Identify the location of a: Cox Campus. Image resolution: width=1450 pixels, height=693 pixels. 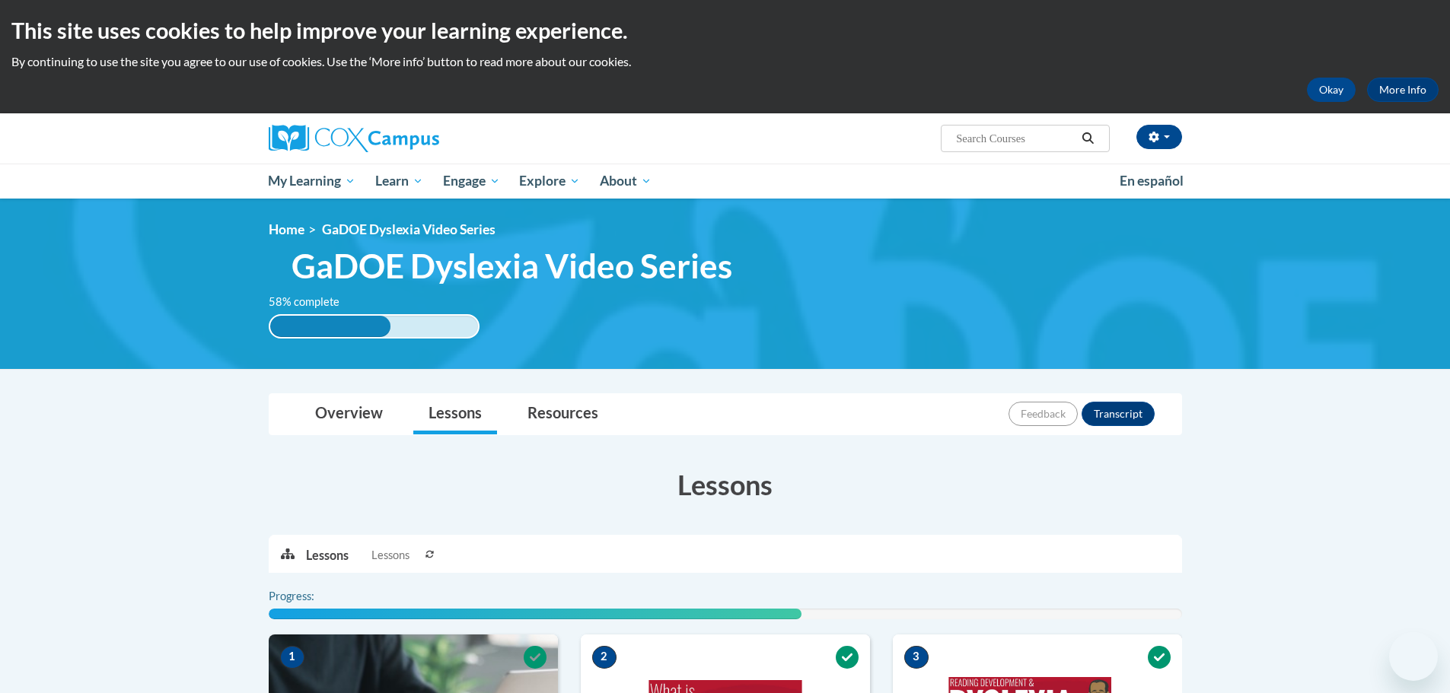
(413, 139).